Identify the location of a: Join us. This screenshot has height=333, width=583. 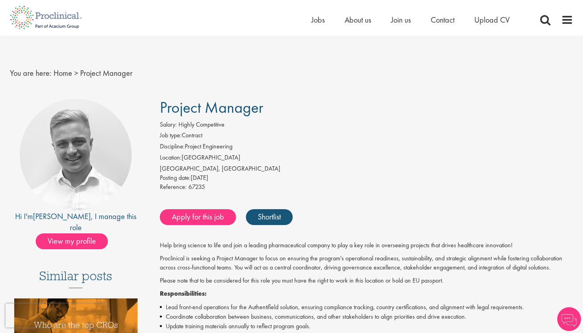
(401, 20).